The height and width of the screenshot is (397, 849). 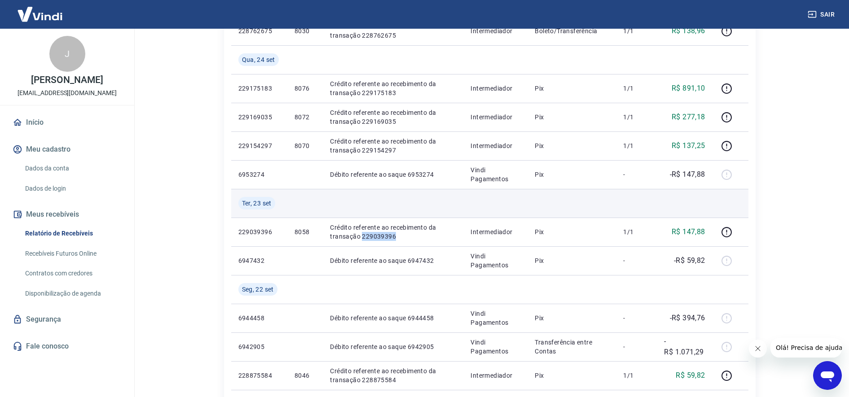 What do you see at coordinates (305, 146) in the screenshot?
I see `p: 8070` at bounding box center [305, 146].